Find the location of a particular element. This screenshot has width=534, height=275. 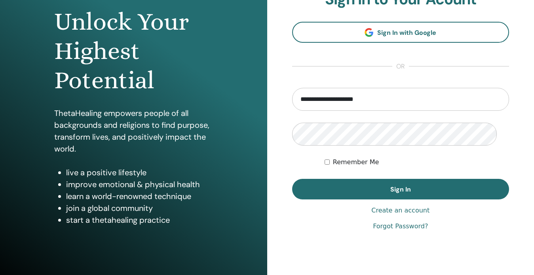

h1: Unlock Your Highest Potential is located at coordinates (133, 51).